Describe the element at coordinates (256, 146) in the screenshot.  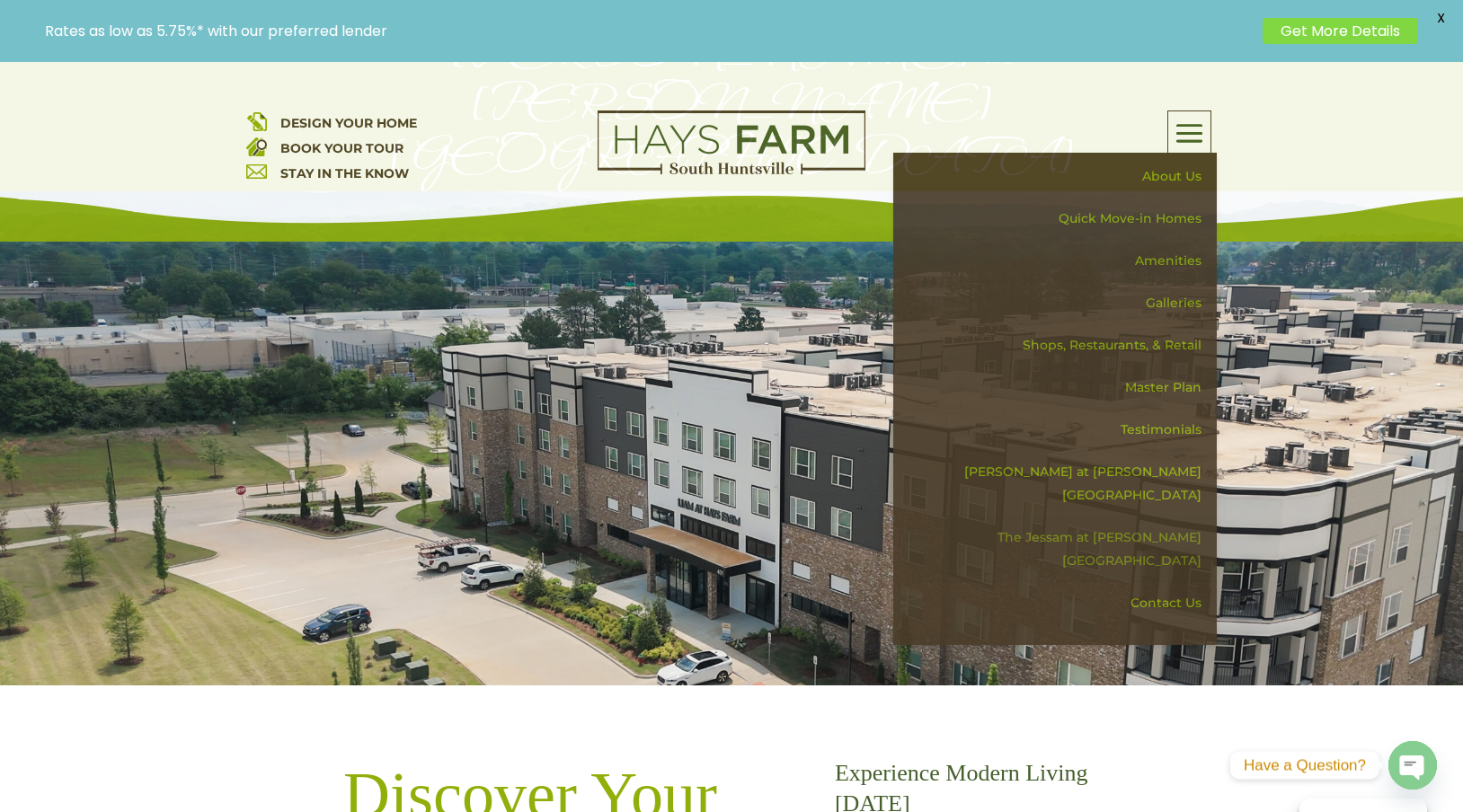
I see `img: book your home tour` at that location.